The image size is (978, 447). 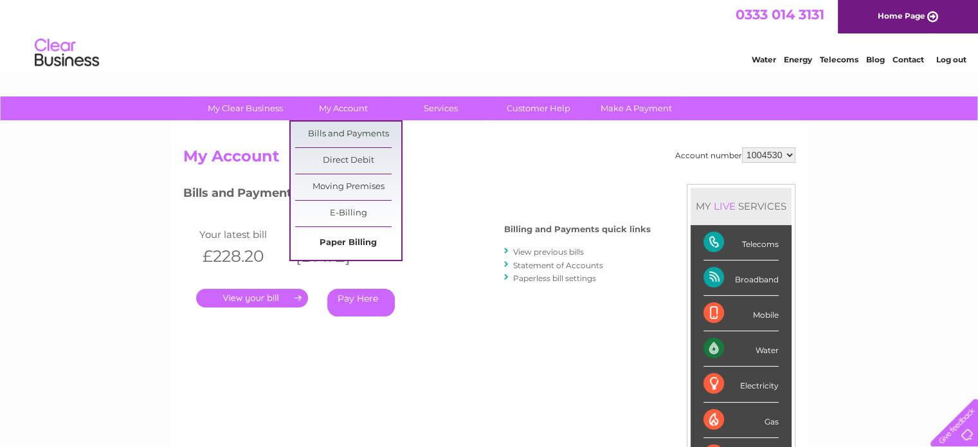 What do you see at coordinates (741, 242) in the screenshot?
I see `div: Telecoms` at bounding box center [741, 242].